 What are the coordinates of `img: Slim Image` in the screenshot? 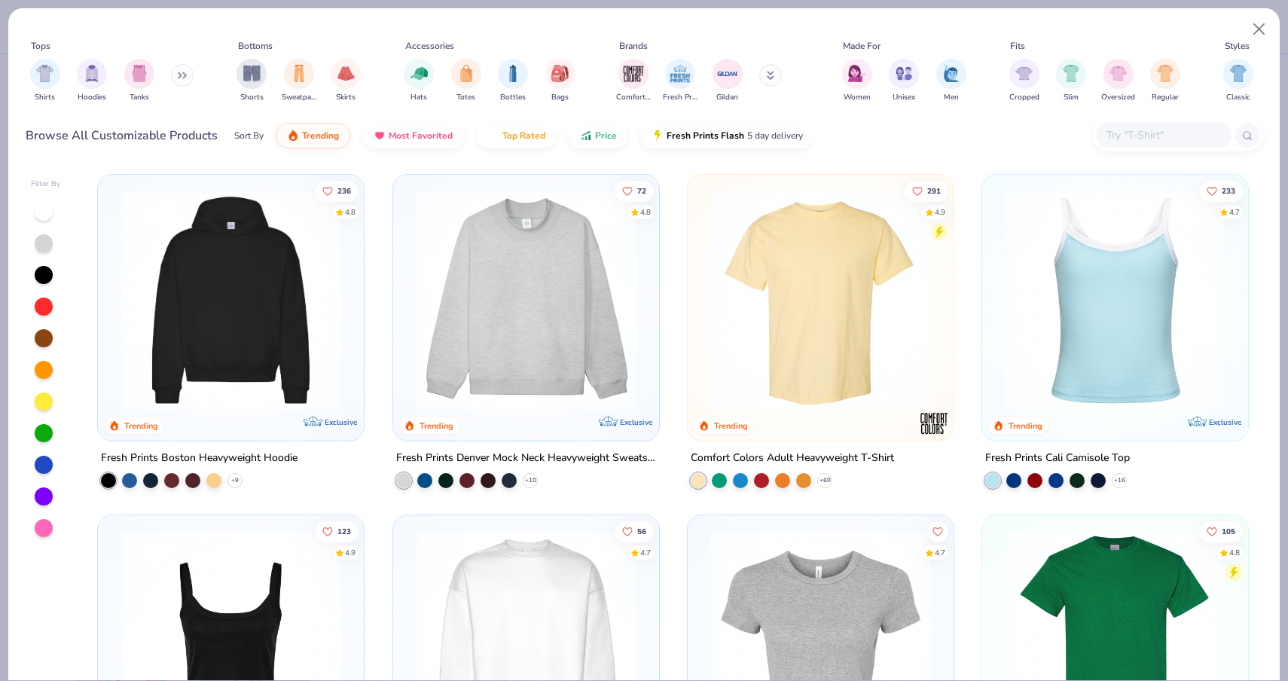 It's located at (1071, 73).